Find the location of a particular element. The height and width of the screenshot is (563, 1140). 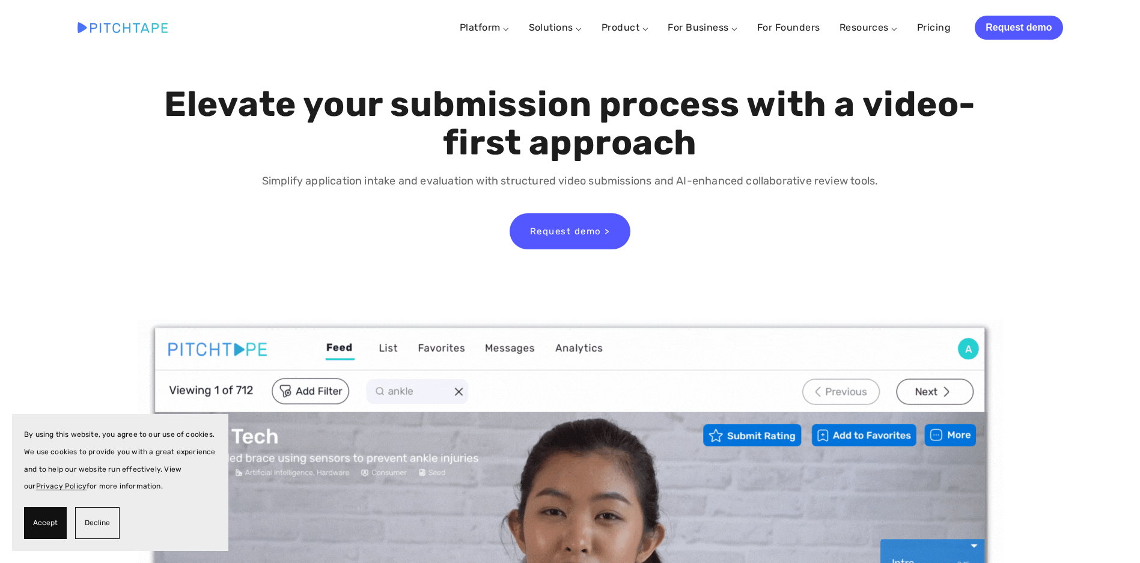

button: Accept is located at coordinates (45, 523).